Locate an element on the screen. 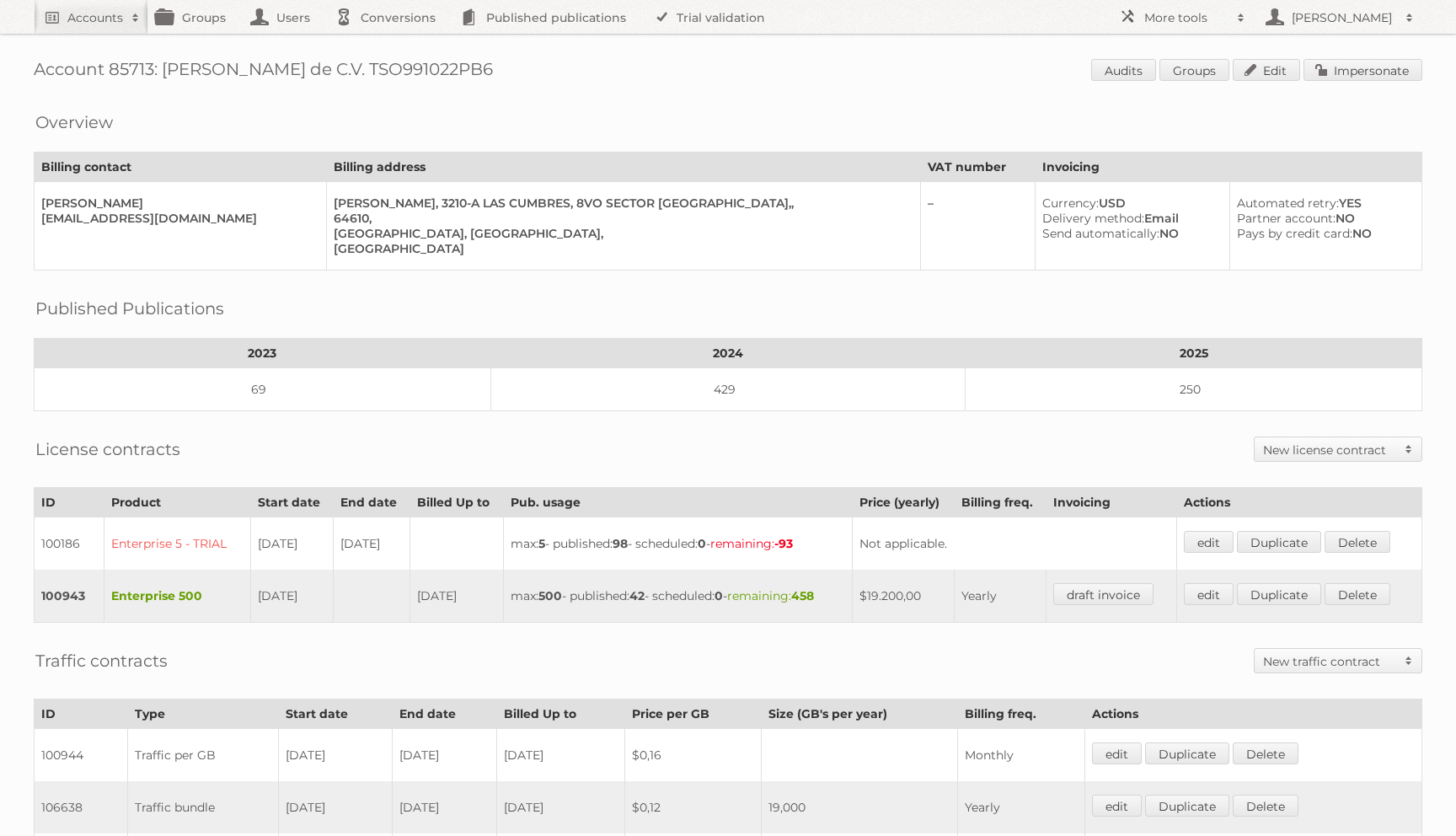  span: Partner account: is located at coordinates (1286, 218).